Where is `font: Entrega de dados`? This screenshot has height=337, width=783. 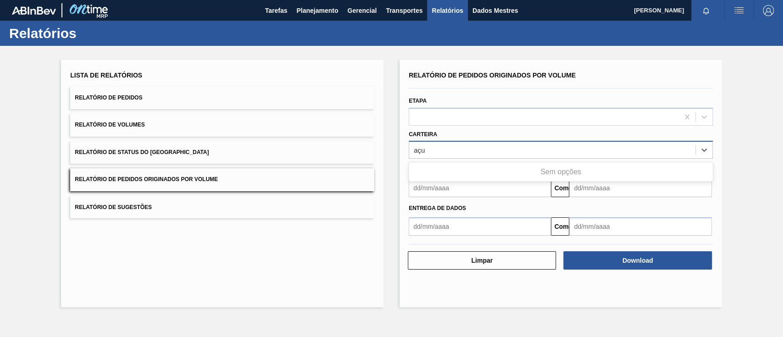 font: Entrega de dados is located at coordinates (437, 208).